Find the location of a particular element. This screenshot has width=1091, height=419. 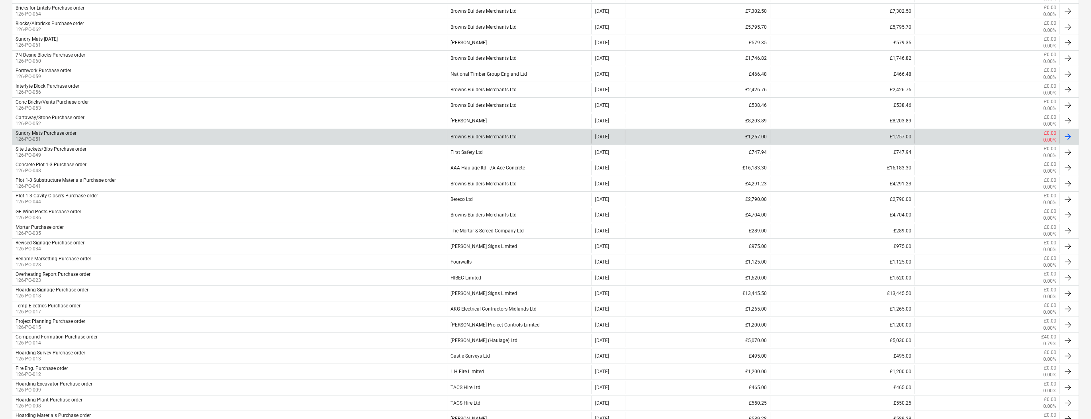

div: Overheating Report Purchase order is located at coordinates (53, 274).